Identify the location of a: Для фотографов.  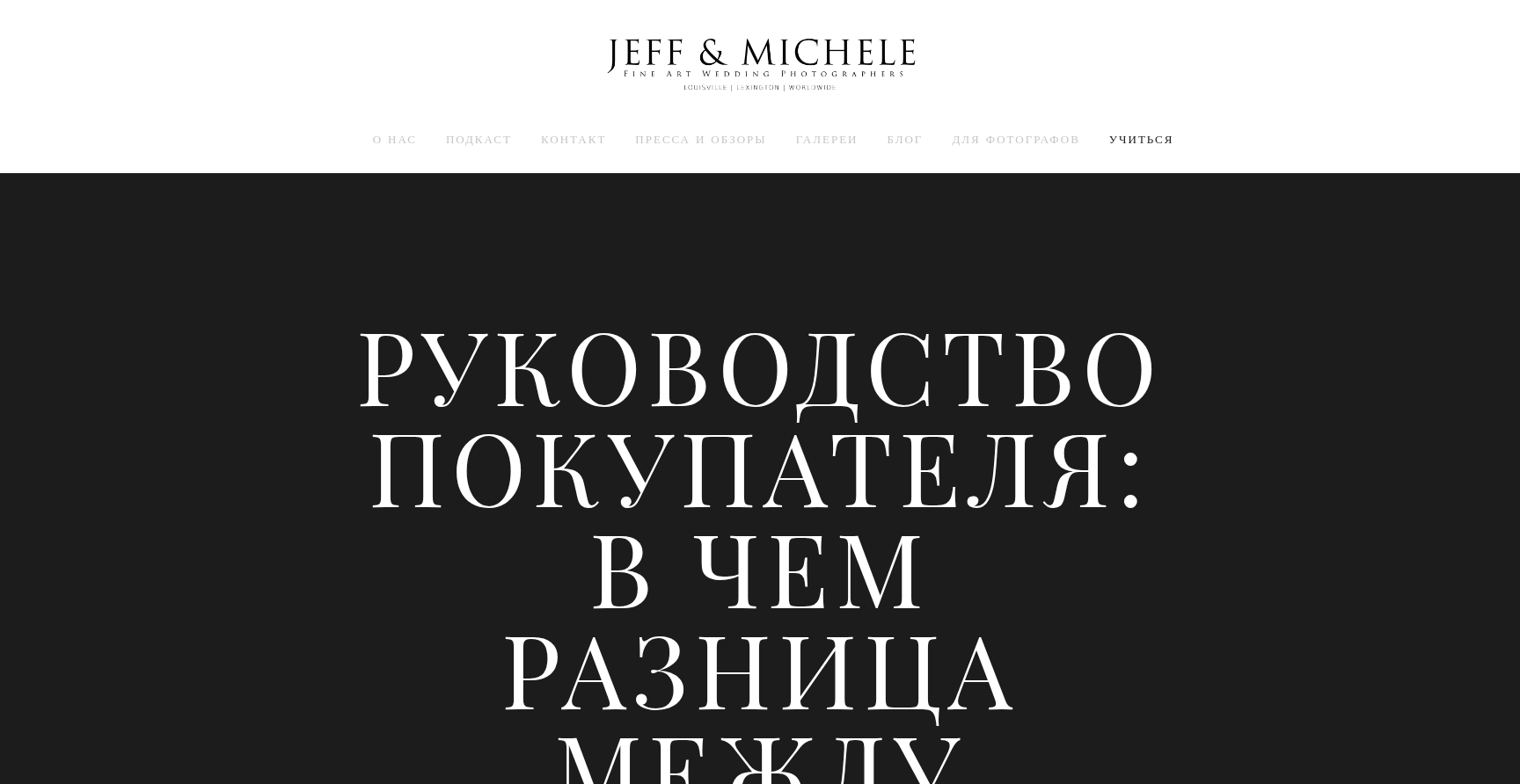
(1015, 139).